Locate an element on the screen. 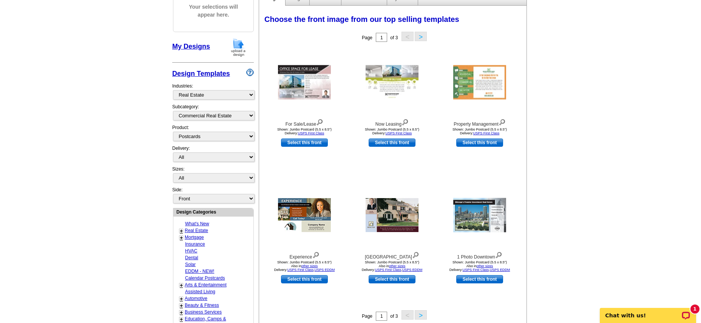 This screenshot has height=323, width=701. div: 1 Photo Downtown is located at coordinates (480, 255).